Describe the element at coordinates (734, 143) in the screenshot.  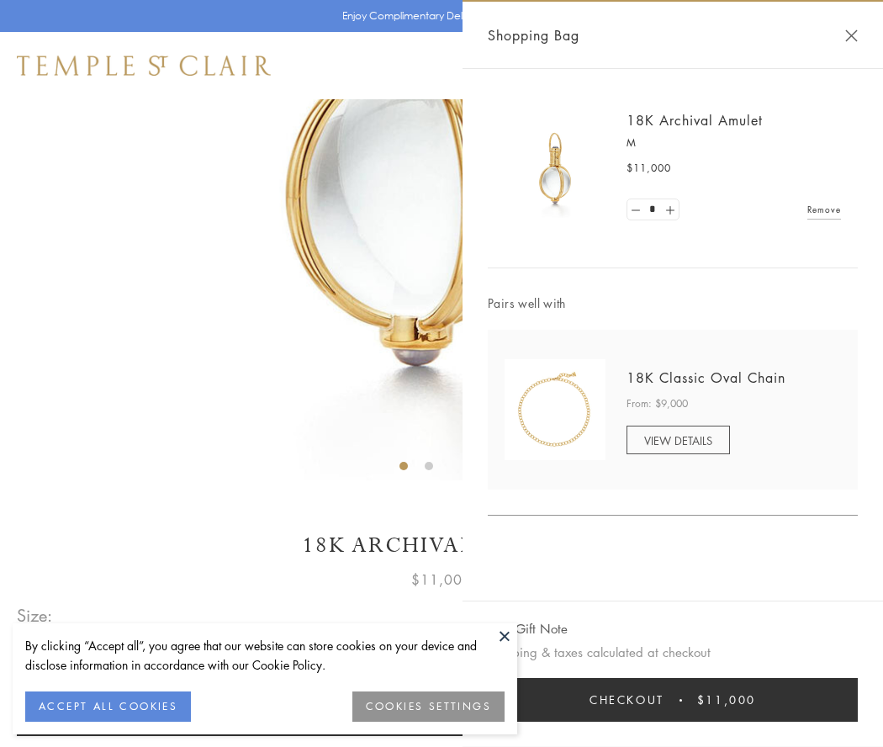
I see `p: M` at that location.